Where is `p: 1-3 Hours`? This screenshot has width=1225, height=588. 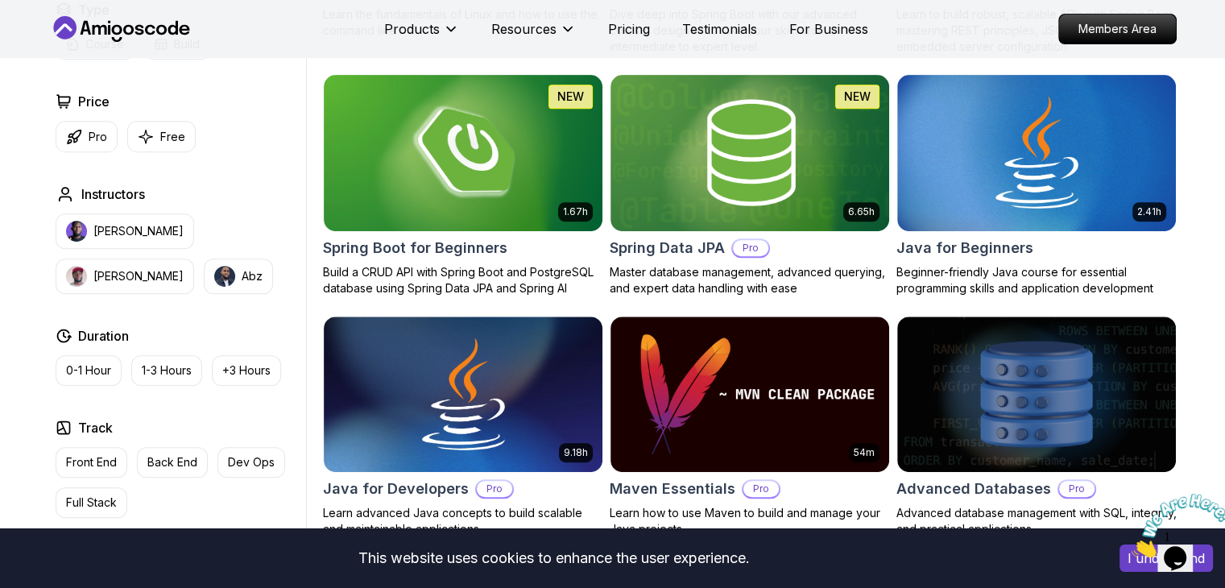 p: 1-3 Hours is located at coordinates (167, 370).